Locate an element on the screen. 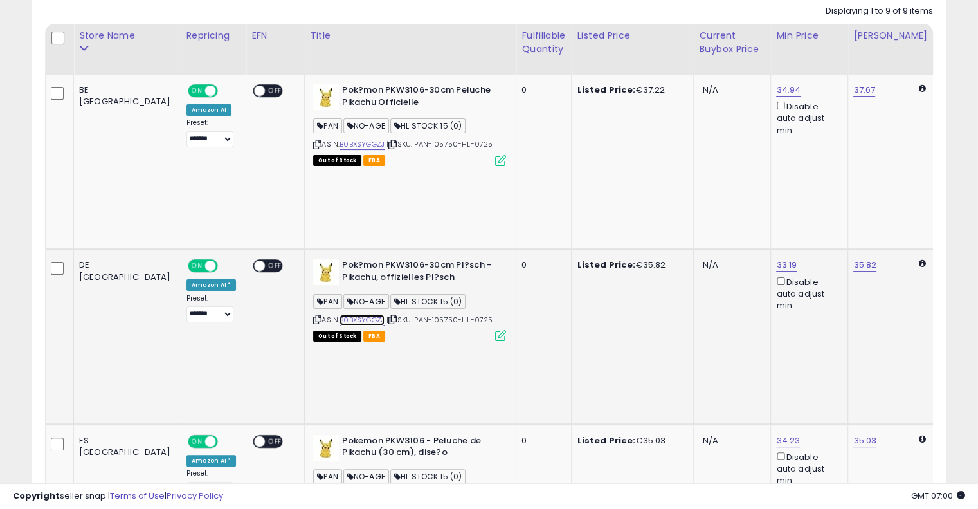 This screenshot has width=978, height=509. span: 2025-08-15 07:00 GMT is located at coordinates (938, 495).